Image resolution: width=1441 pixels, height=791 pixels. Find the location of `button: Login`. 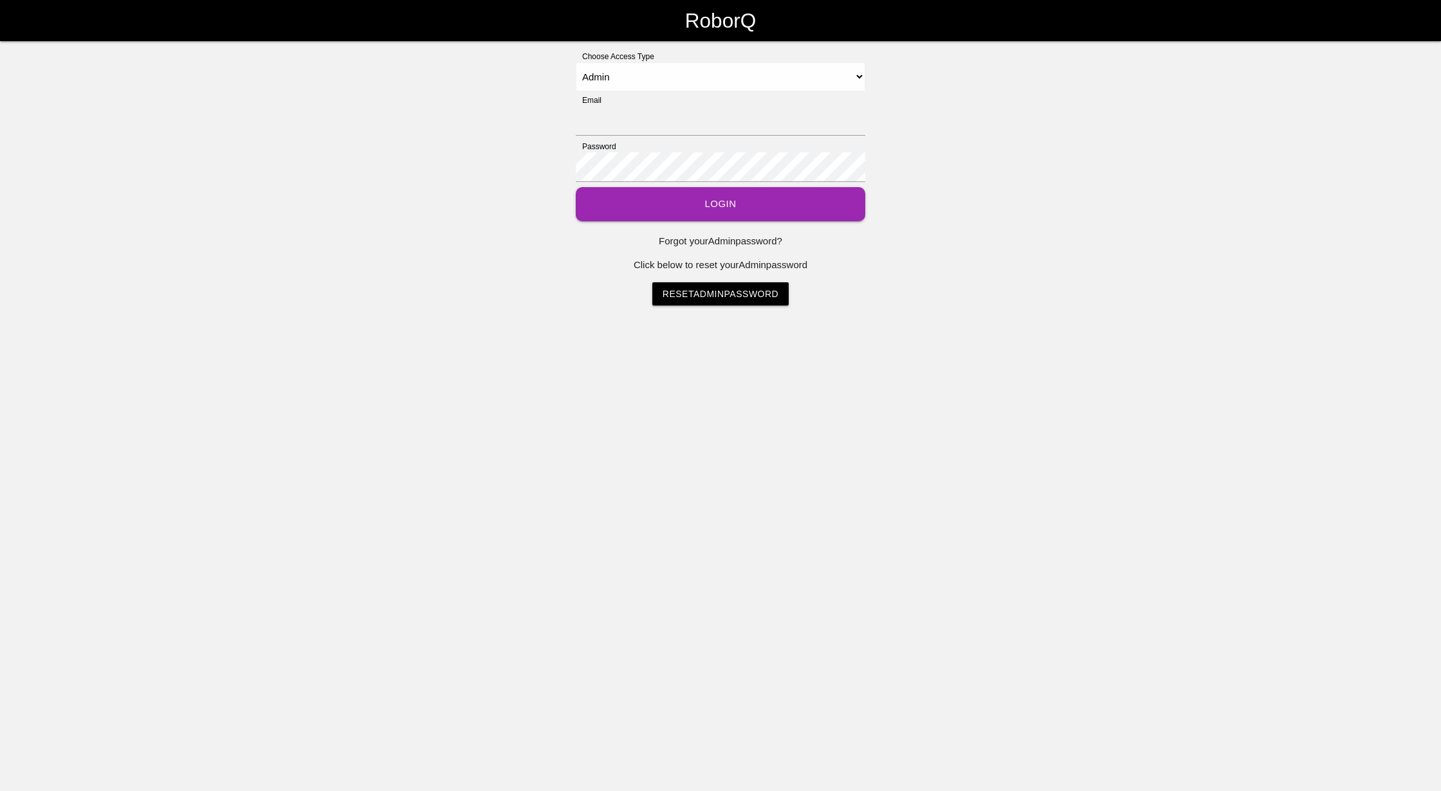

button: Login is located at coordinates (720, 204).